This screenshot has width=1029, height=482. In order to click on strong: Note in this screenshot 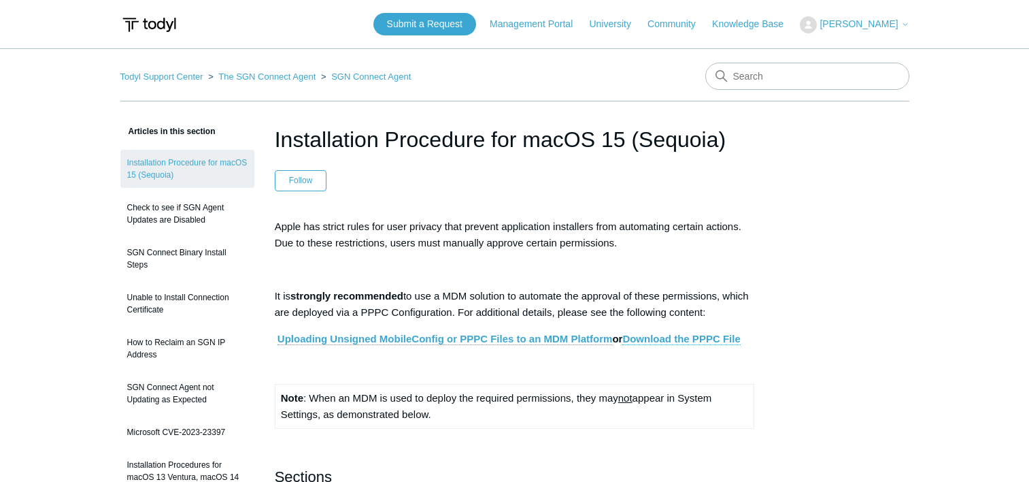, I will do `click(292, 397)`.